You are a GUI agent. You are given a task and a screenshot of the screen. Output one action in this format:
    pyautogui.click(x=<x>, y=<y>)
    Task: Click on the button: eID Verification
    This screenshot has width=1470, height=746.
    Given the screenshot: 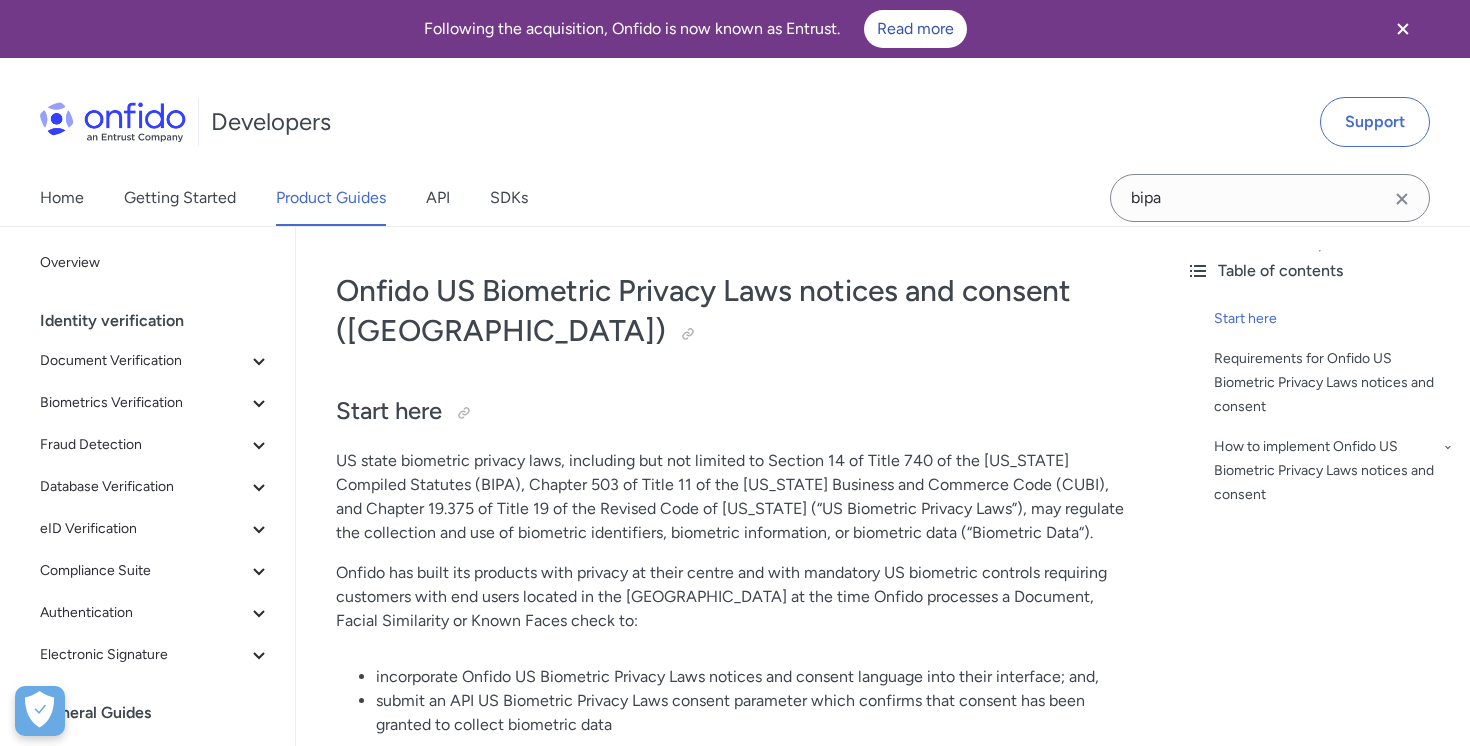 What is the action you would take?
    pyautogui.click(x=155, y=529)
    